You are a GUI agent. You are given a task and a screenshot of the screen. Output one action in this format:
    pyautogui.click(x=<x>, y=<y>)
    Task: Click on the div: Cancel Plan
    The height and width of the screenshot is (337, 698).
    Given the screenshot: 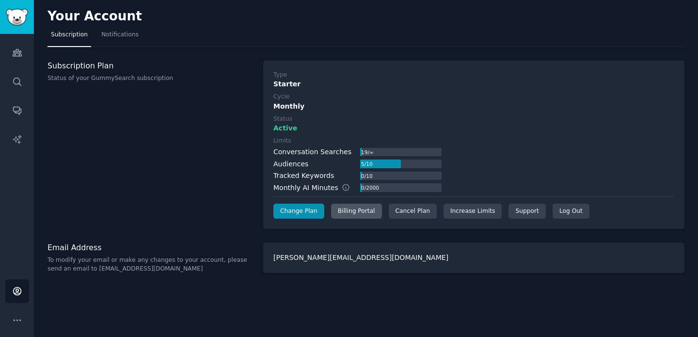 What is the action you would take?
    pyautogui.click(x=413, y=211)
    